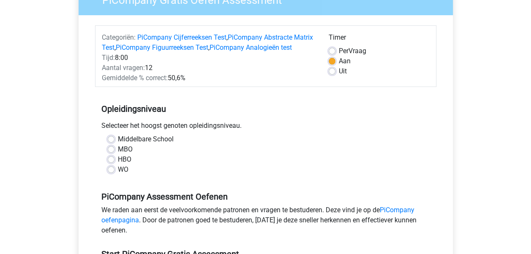 The height and width of the screenshot is (254, 531). What do you see at coordinates (250, 47) in the screenshot?
I see `a: PiCompany Analogieën test` at bounding box center [250, 47].